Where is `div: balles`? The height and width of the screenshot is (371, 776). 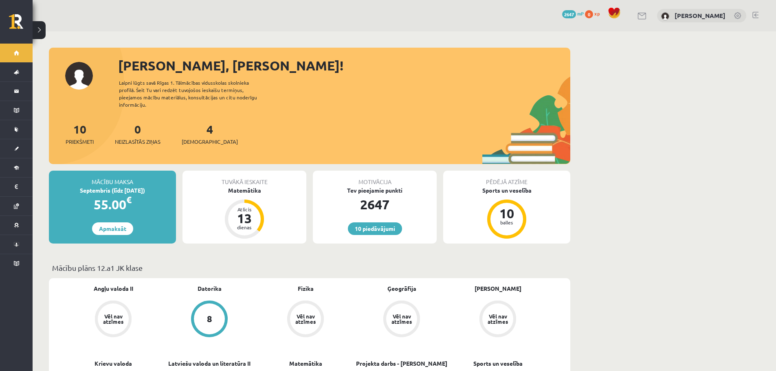 div: balles is located at coordinates (507, 222).